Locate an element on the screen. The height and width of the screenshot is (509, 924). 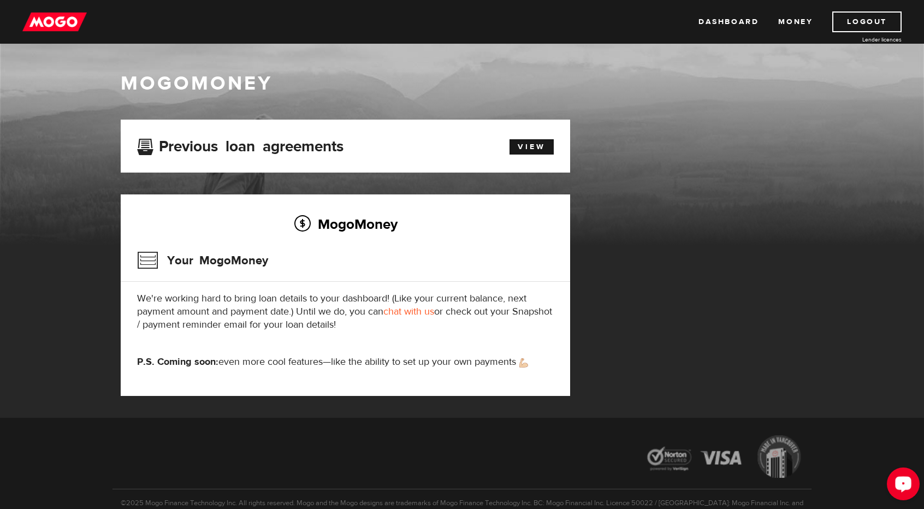
p: We're working hard to bring loan details to your dashboard! (Like your current balance, next paym... is located at coordinates (345, 312).